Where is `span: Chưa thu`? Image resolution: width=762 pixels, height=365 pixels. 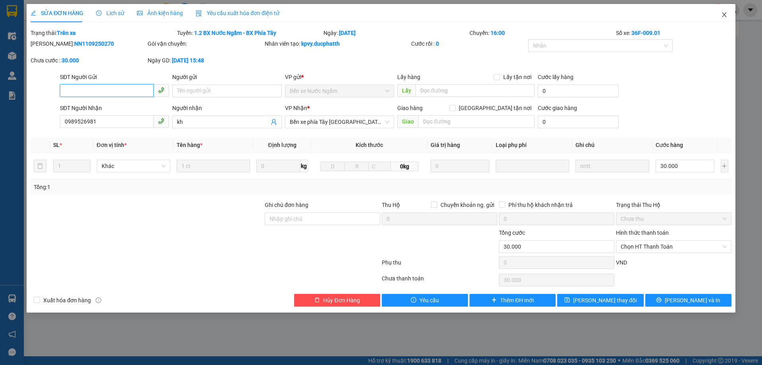
span: Chưa thu is located at coordinates (674, 219).